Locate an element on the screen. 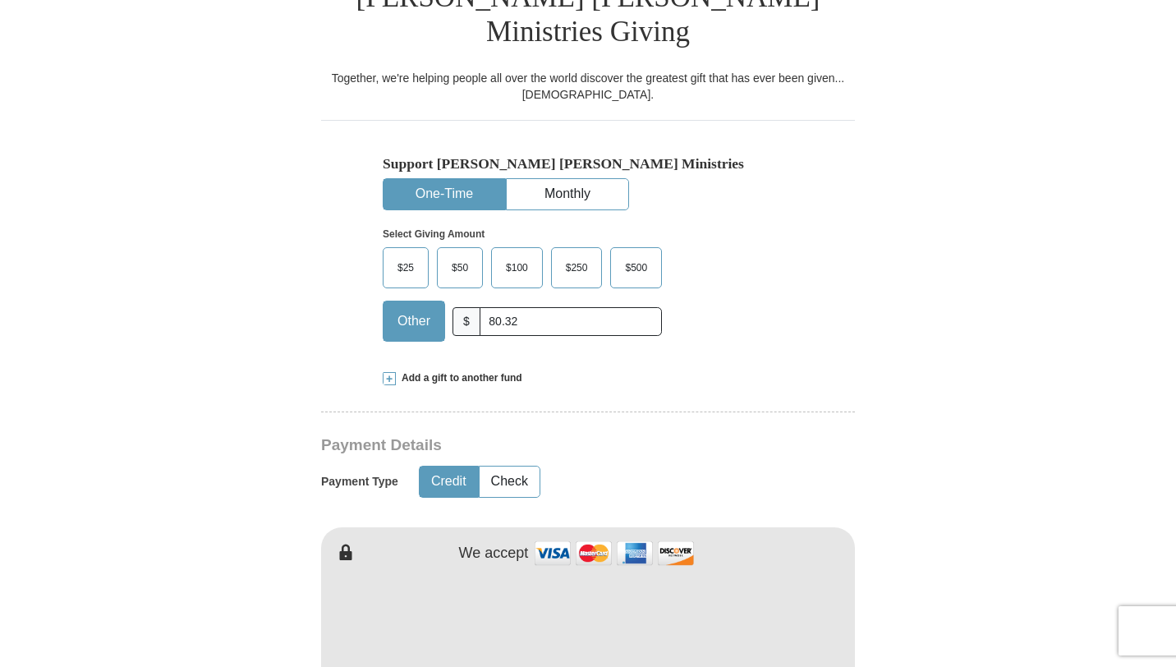  span: $100 is located at coordinates (517, 268).